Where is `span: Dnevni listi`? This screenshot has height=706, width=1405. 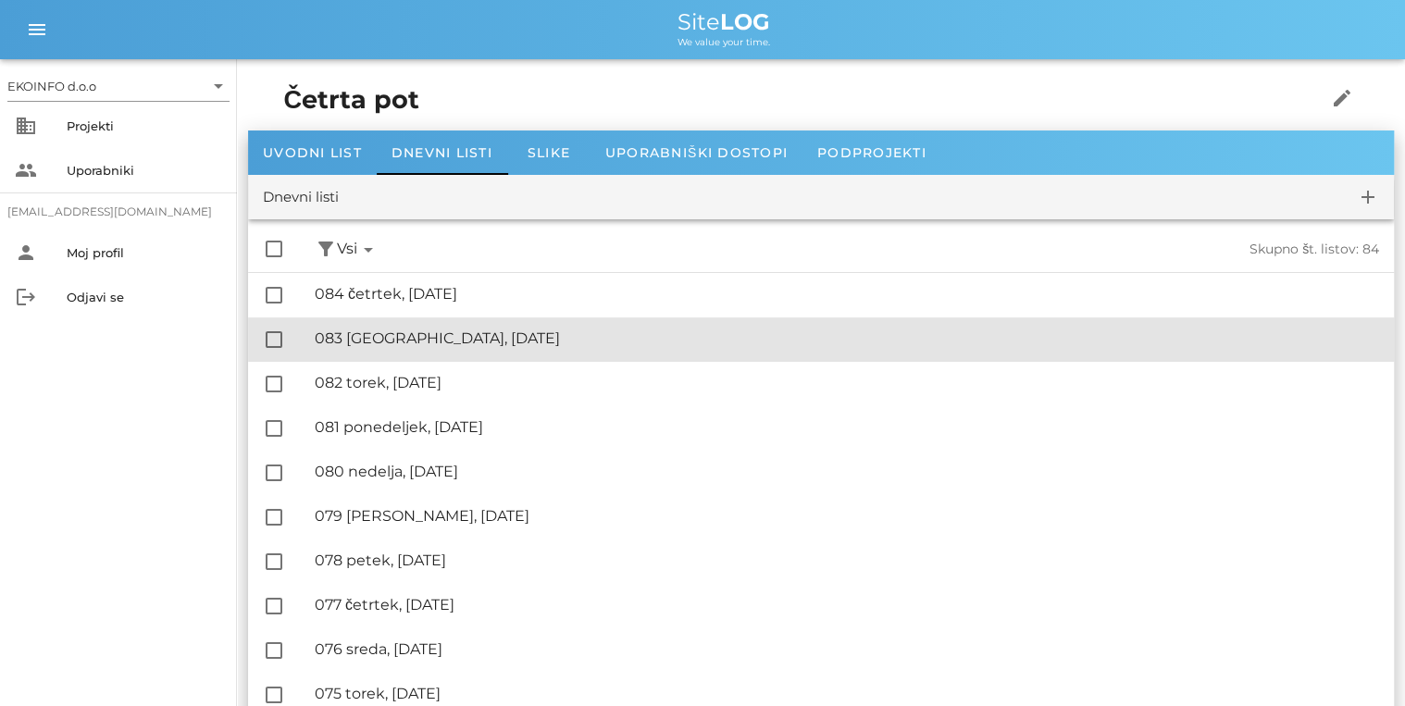
span: Dnevni listi is located at coordinates (441, 153).